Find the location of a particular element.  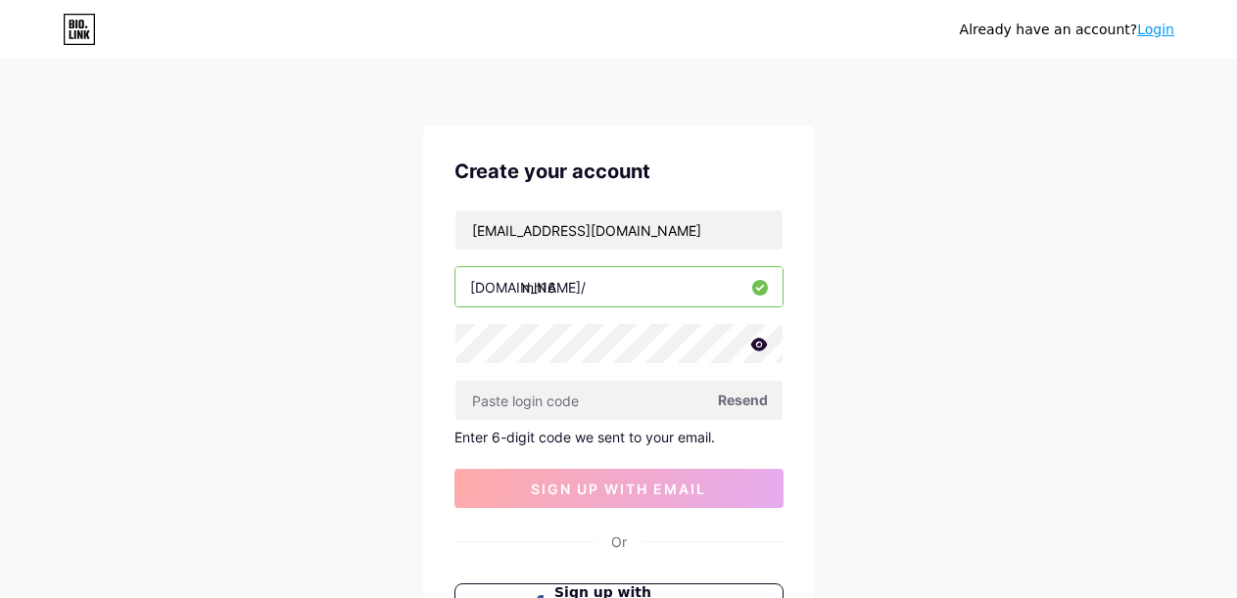

div: Create your account is located at coordinates (619, 171).